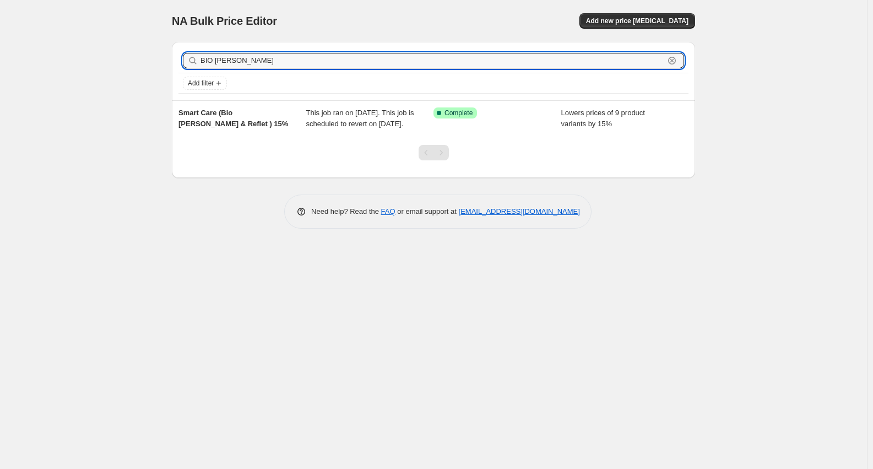 The height and width of the screenshot is (469, 873). I want to click on span: NA Bulk Price Editor, so click(224, 21).